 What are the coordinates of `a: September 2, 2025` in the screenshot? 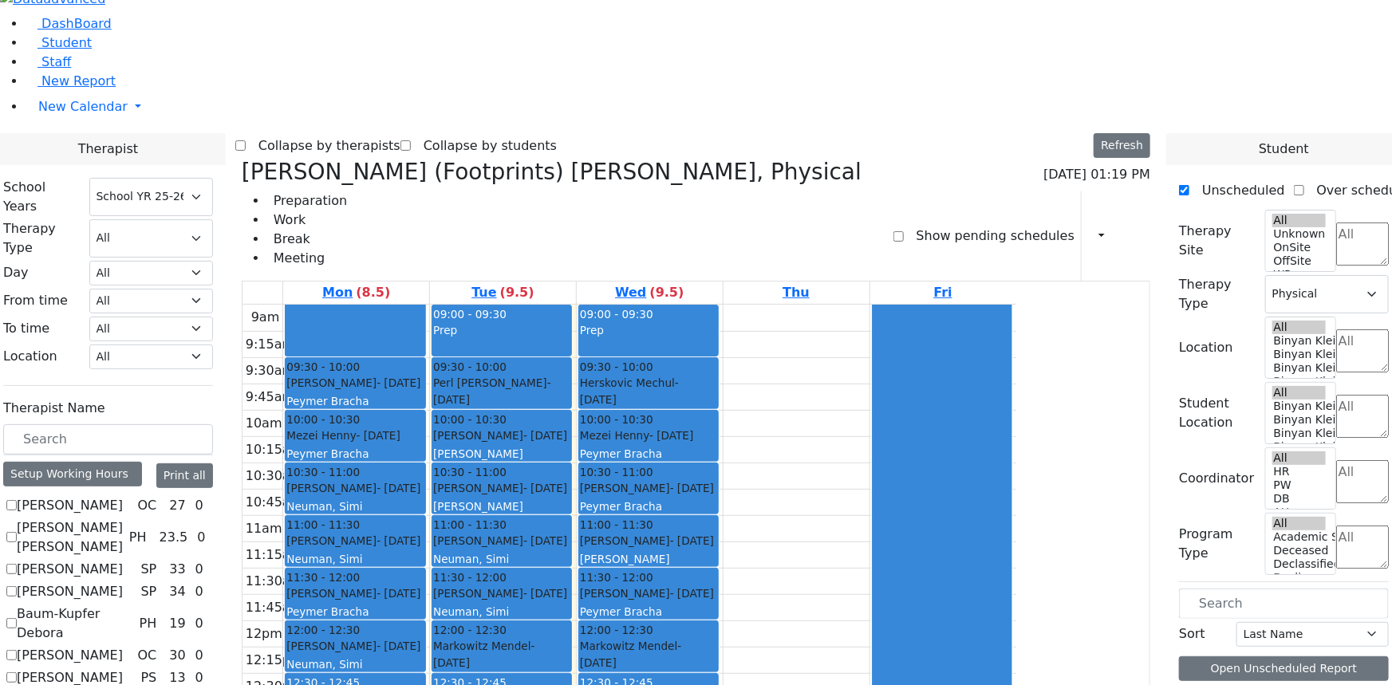 It's located at (502, 293).